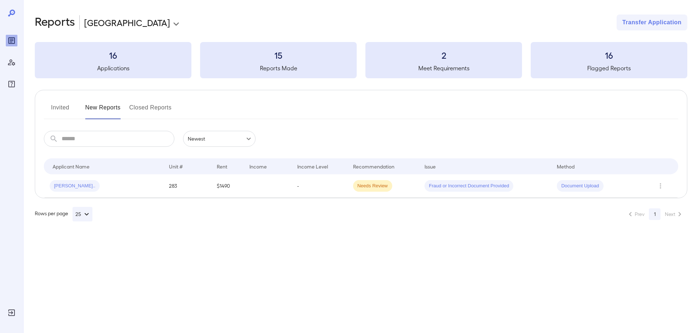 The height and width of the screenshot is (333, 696). What do you see at coordinates (565, 166) in the screenshot?
I see `div: Method` at bounding box center [565, 166].